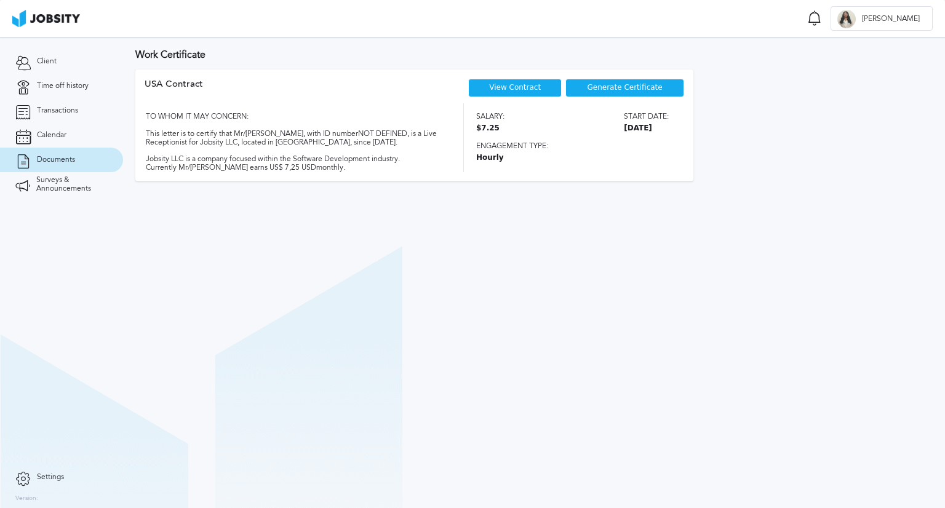 The image size is (945, 508). I want to click on span: Generate Certificate, so click(625, 88).